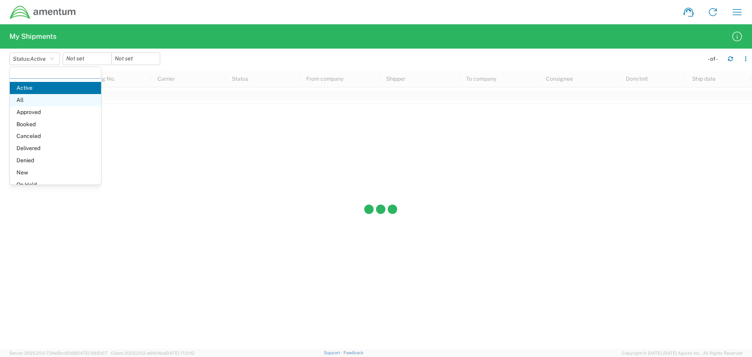 The width and height of the screenshot is (752, 357). Describe the element at coordinates (55, 136) in the screenshot. I see `span: Canceled` at that location.